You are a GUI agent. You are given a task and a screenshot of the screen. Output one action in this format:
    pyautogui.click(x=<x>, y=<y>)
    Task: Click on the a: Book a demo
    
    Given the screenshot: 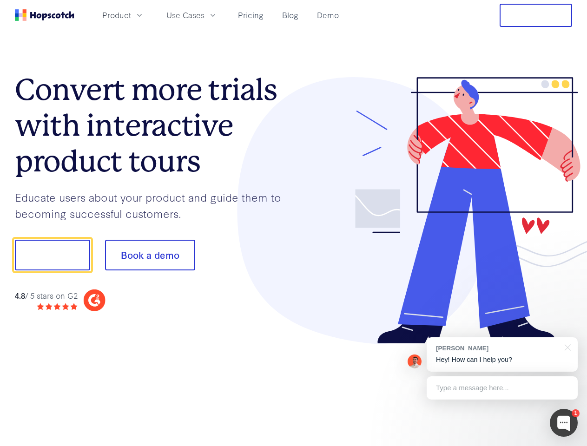 What is the action you would take?
    pyautogui.click(x=150, y=255)
    